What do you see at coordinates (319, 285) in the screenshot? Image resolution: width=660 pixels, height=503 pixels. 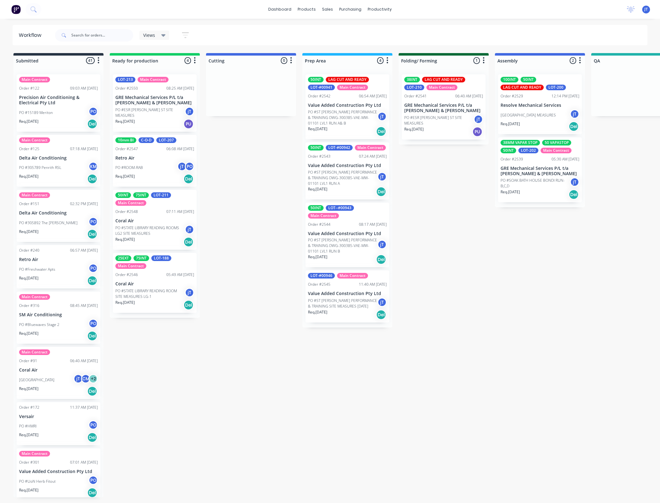 I see `div: Order #2545` at bounding box center [319, 285].